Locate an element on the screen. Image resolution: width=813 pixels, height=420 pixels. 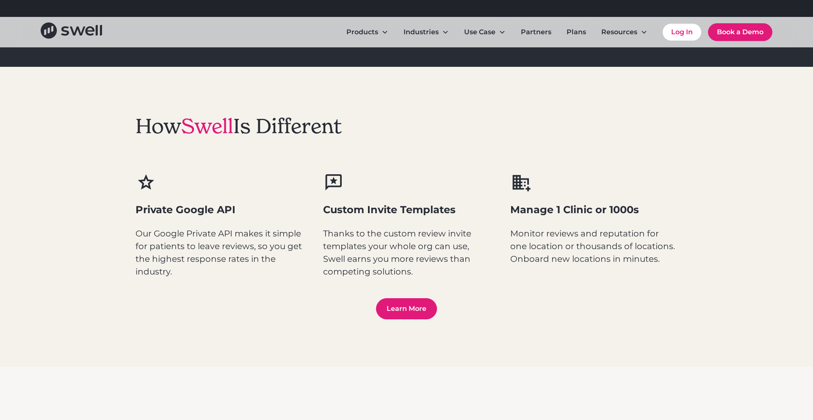
a: Learn More is located at coordinates (406, 309).